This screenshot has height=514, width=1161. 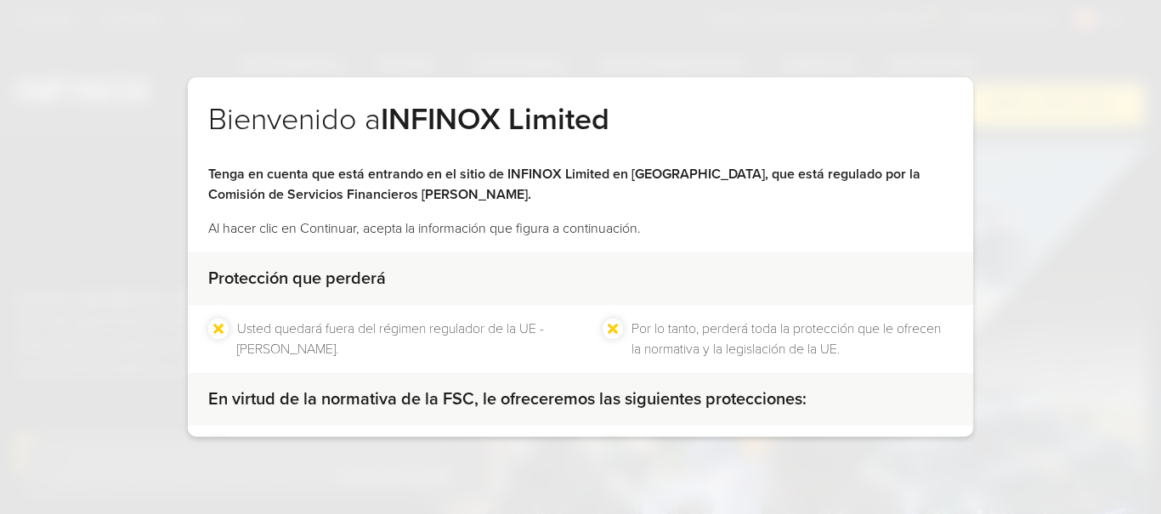 I want to click on h2: Bienvenido a, so click(x=580, y=133).